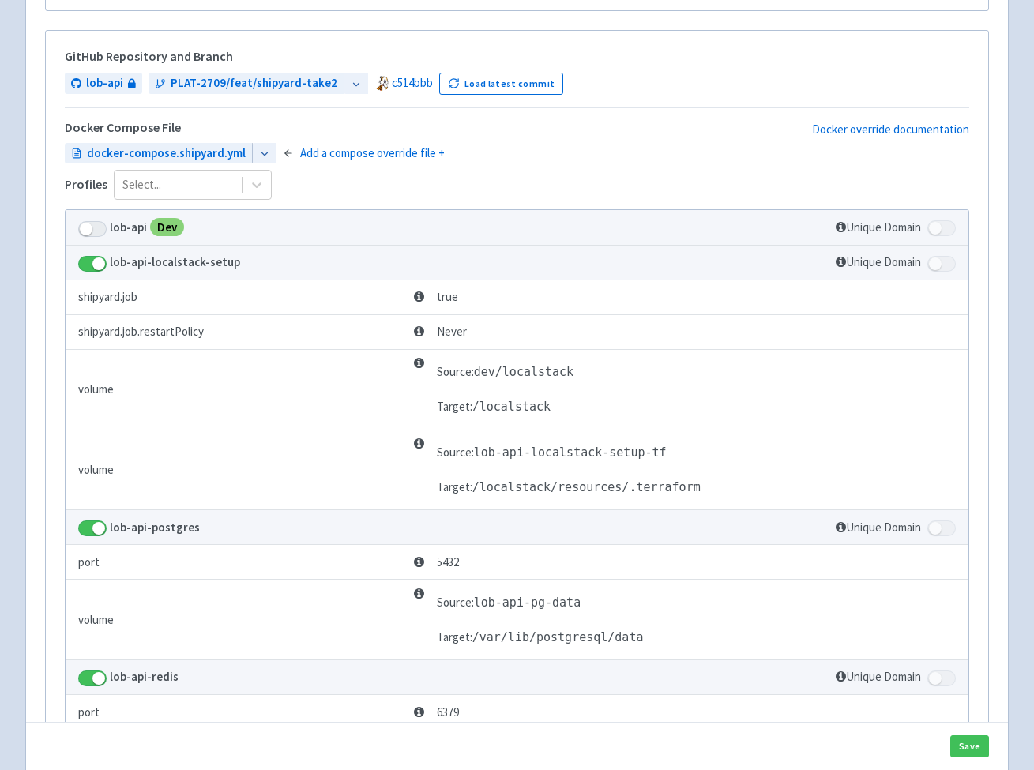 This screenshot has width=1034, height=770. Describe the element at coordinates (128, 227) in the screenshot. I see `strong: lob-api` at that location.